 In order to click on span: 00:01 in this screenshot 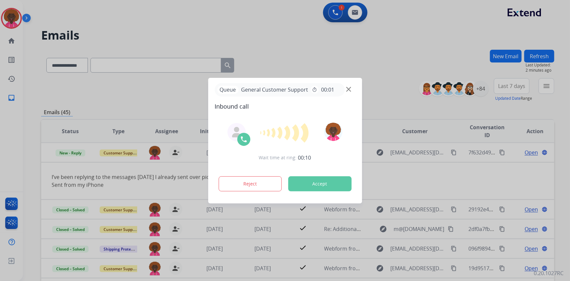, I will do `click(328, 90)`.